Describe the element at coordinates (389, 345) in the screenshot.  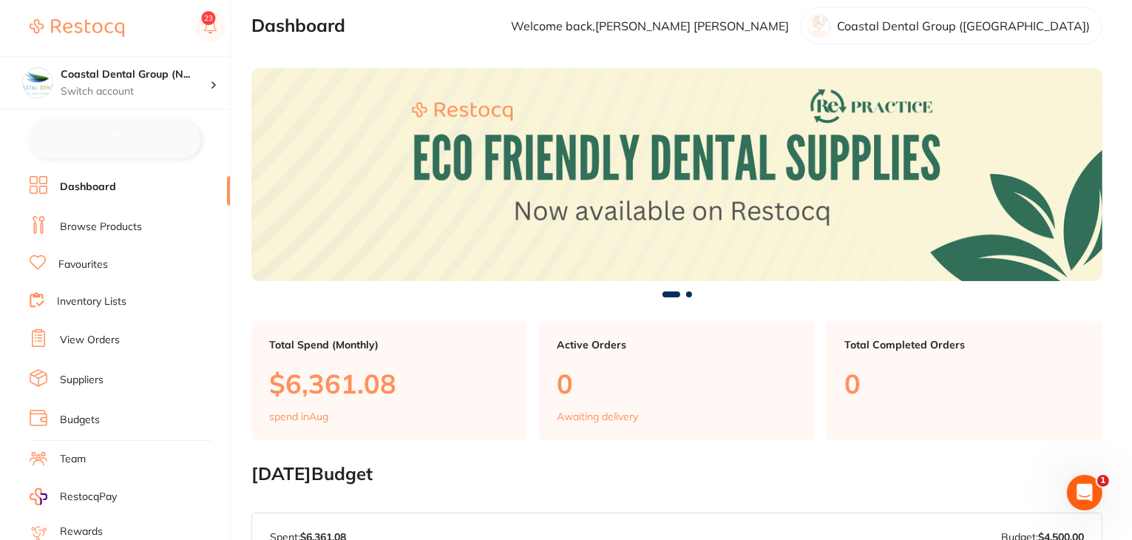
I see `p: Total Spend (Monthly)` at that location.